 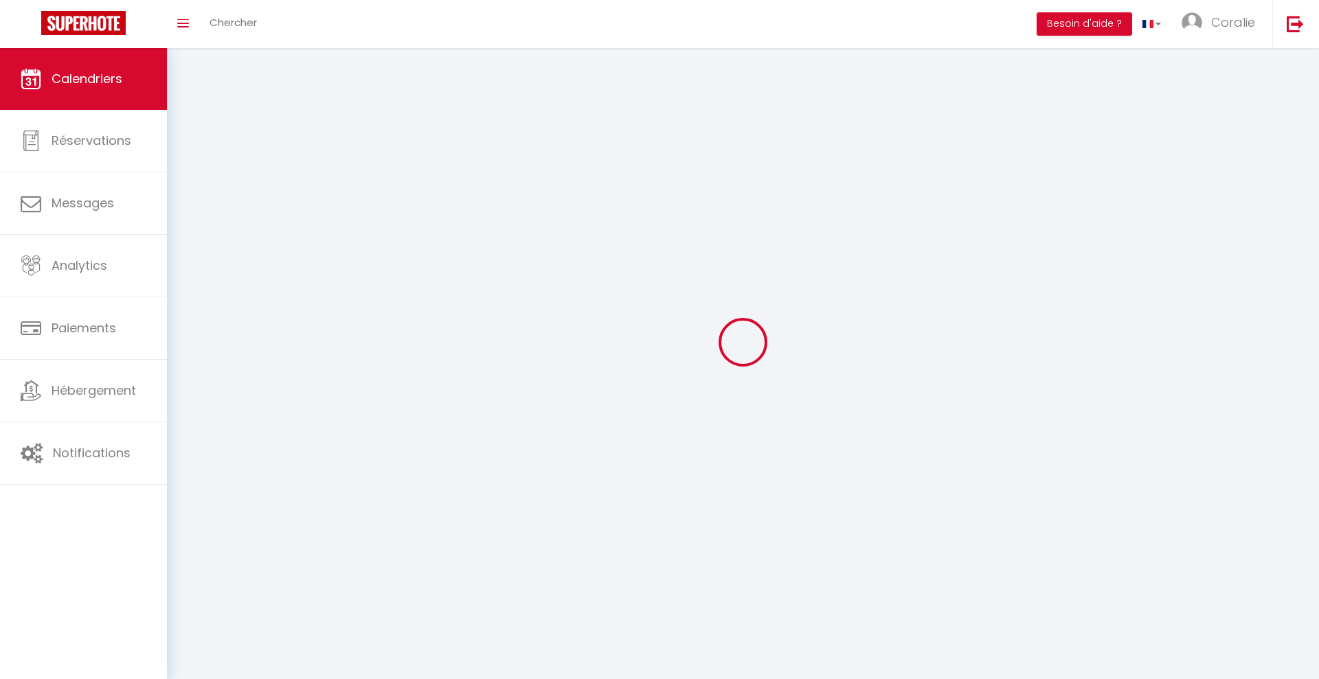 What do you see at coordinates (84, 328) in the screenshot?
I see `span: Paiements` at bounding box center [84, 328].